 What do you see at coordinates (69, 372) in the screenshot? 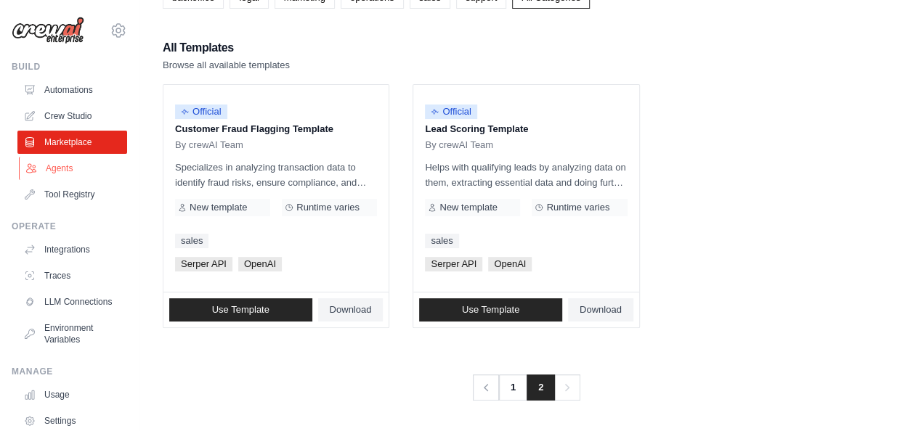
I see `div: Manage` at bounding box center [69, 372].